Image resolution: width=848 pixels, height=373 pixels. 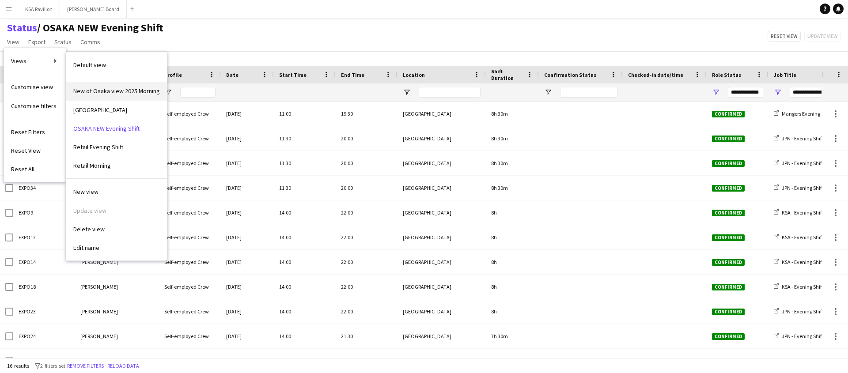 What do you see at coordinates (449, 92) in the screenshot?
I see `input: Location Filter Input` at bounding box center [449, 92].